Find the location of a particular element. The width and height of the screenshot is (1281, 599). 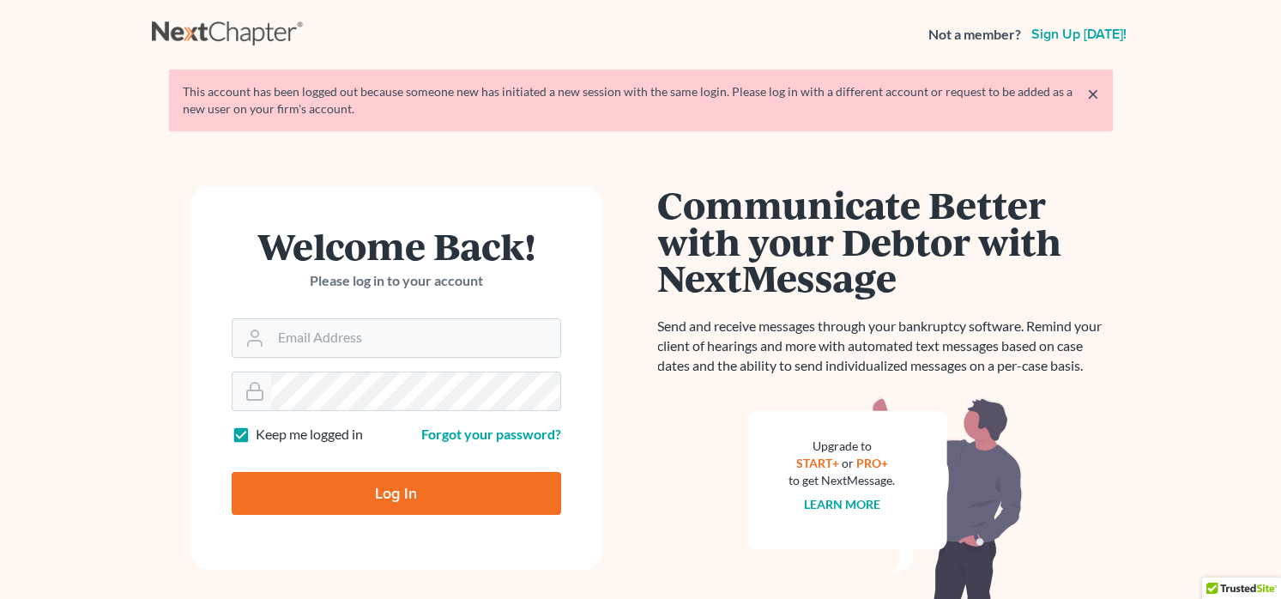

p: Please log in to your account is located at coordinates (396, 280).